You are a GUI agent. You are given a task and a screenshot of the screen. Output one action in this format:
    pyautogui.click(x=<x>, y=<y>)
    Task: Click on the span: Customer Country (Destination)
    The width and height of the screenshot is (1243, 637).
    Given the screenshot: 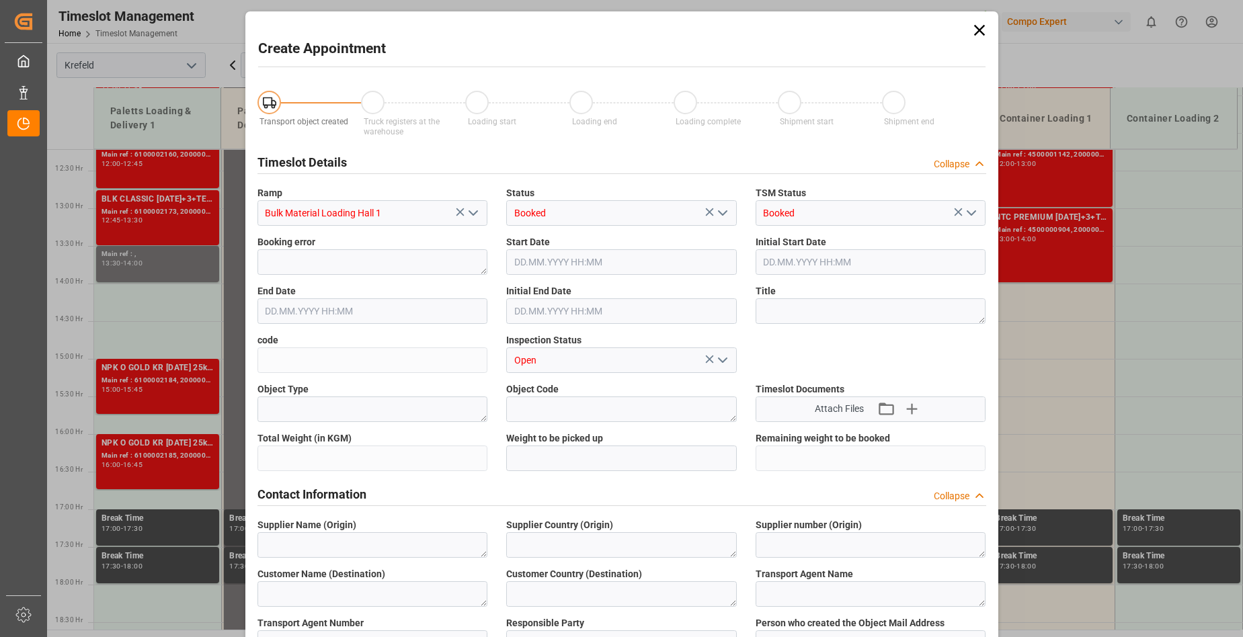 What is the action you would take?
    pyautogui.click(x=574, y=574)
    